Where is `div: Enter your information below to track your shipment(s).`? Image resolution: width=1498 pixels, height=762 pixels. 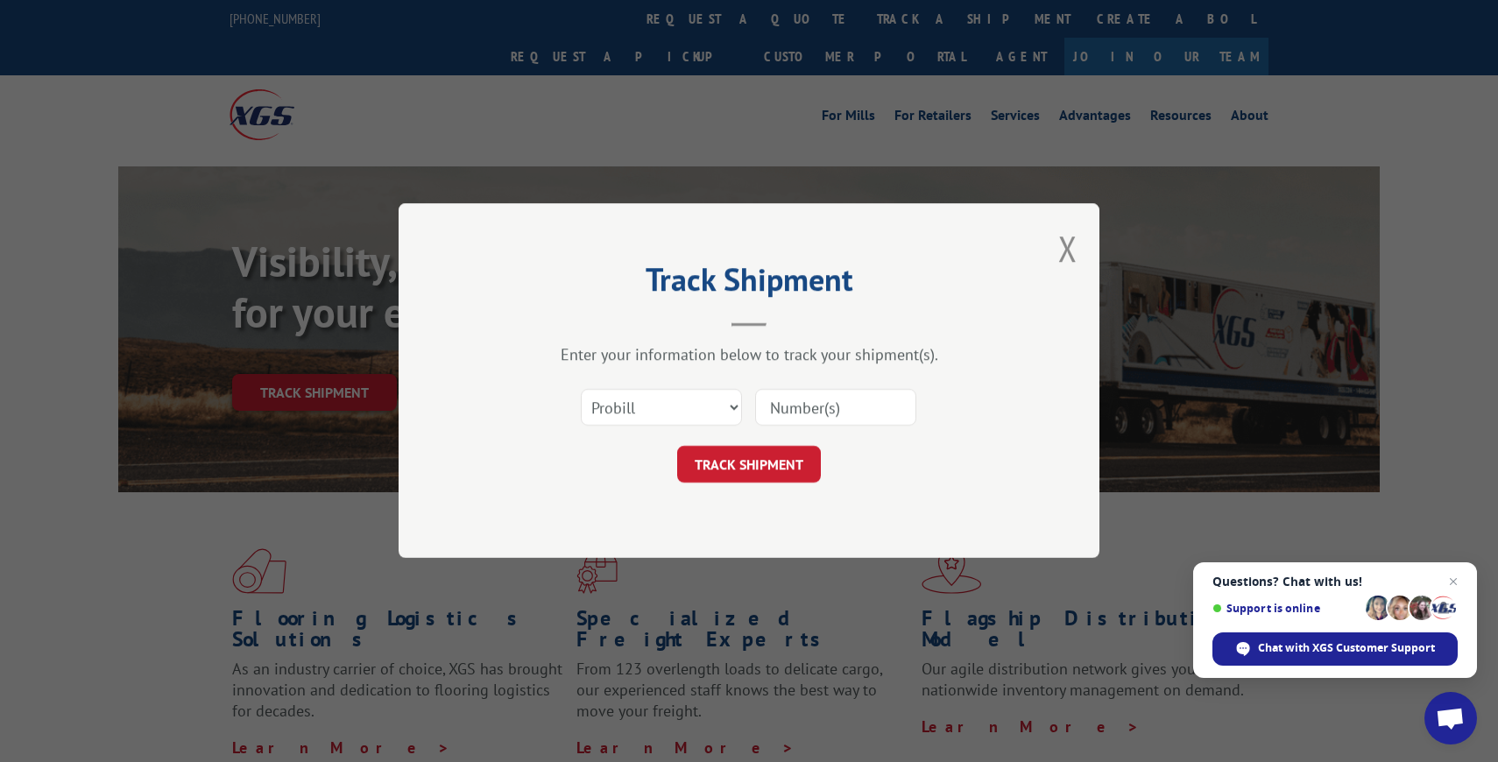 div: Enter your information below to track your shipment(s). is located at coordinates (749, 355).